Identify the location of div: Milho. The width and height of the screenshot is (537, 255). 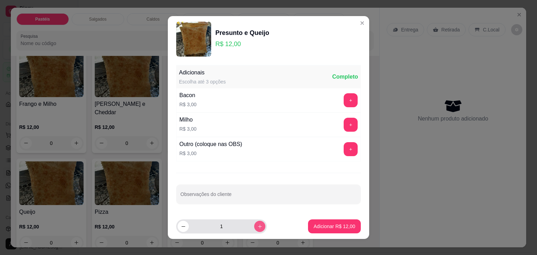
(188, 120).